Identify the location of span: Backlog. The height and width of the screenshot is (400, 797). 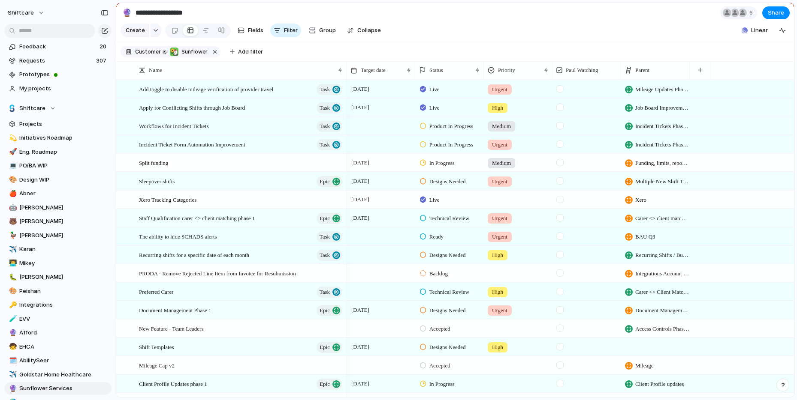
(438, 274).